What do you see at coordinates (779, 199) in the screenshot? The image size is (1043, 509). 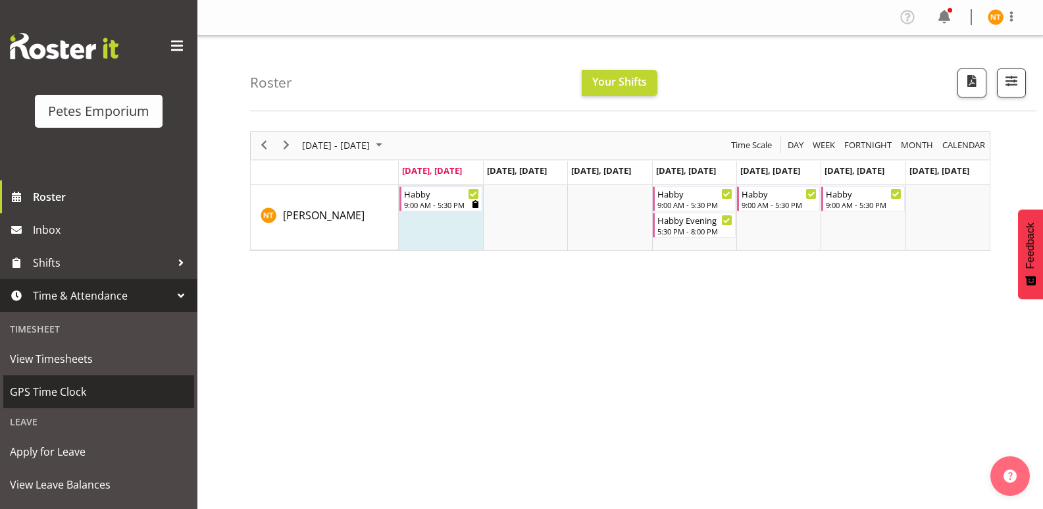 I see `div: Nicole Thomson"s event - Habby Begin From Friday, October 3, 2025 at 9:00:00 AM GMT+13:00 Ends At...` at bounding box center [779, 199].